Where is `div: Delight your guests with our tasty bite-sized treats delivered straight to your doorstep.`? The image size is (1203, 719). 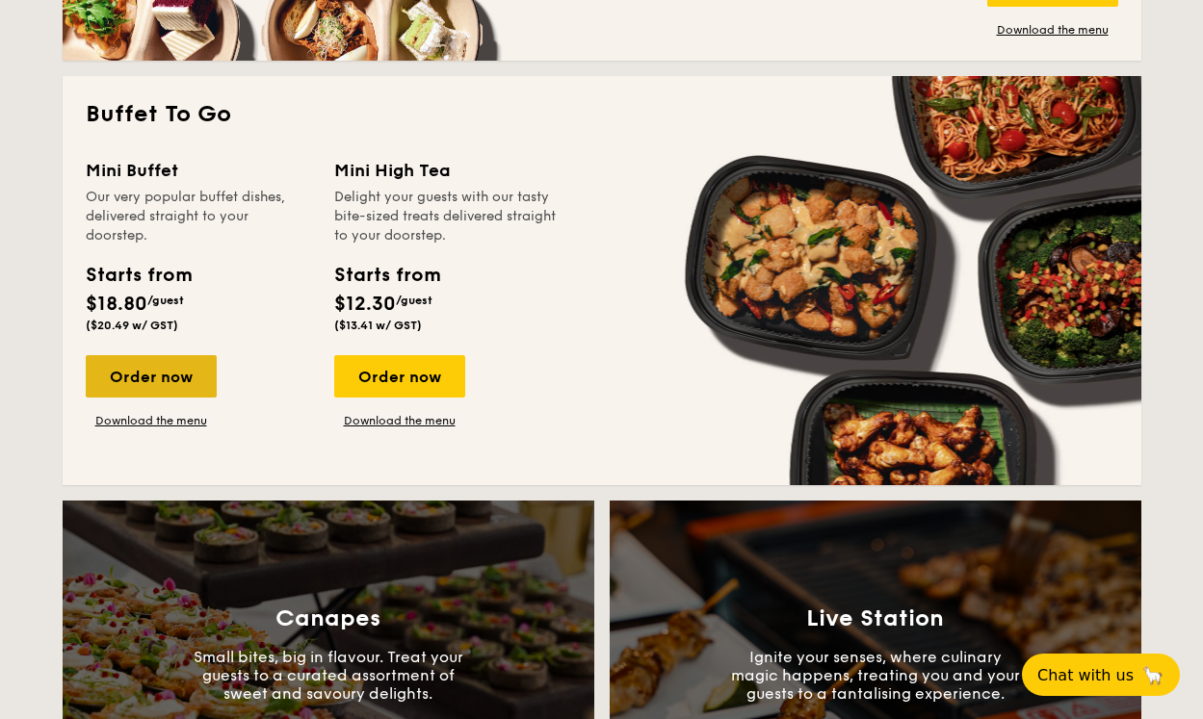 div: Delight your guests with our tasty bite-sized treats delivered straight to your doorstep. is located at coordinates (447, 217).